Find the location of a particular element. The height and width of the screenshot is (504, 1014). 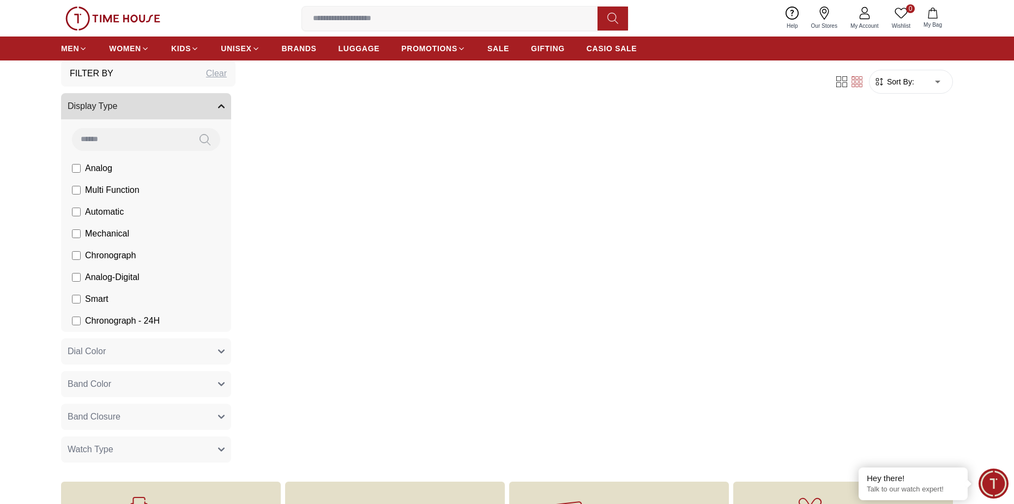

span: 0 is located at coordinates (910, 9).